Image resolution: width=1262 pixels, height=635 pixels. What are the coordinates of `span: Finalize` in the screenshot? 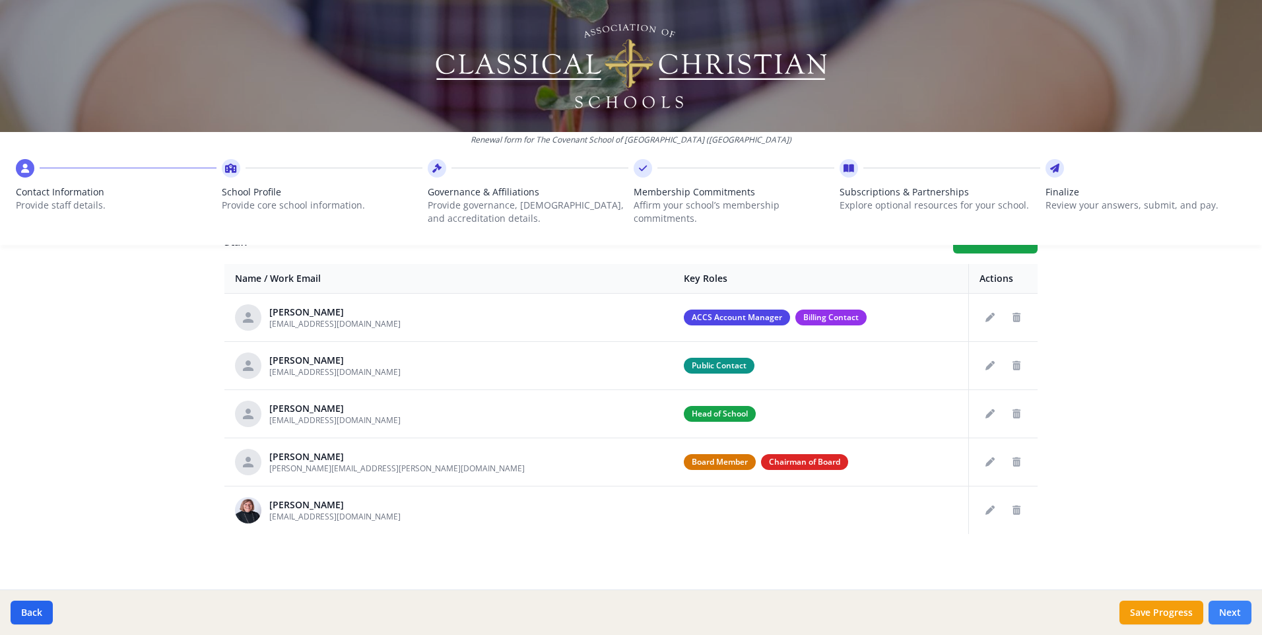 It's located at (1146, 192).